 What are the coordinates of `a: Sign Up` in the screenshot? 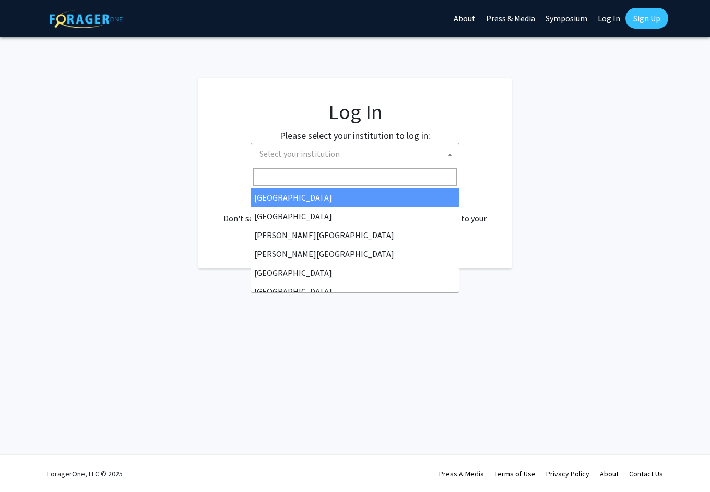 It's located at (646, 18).